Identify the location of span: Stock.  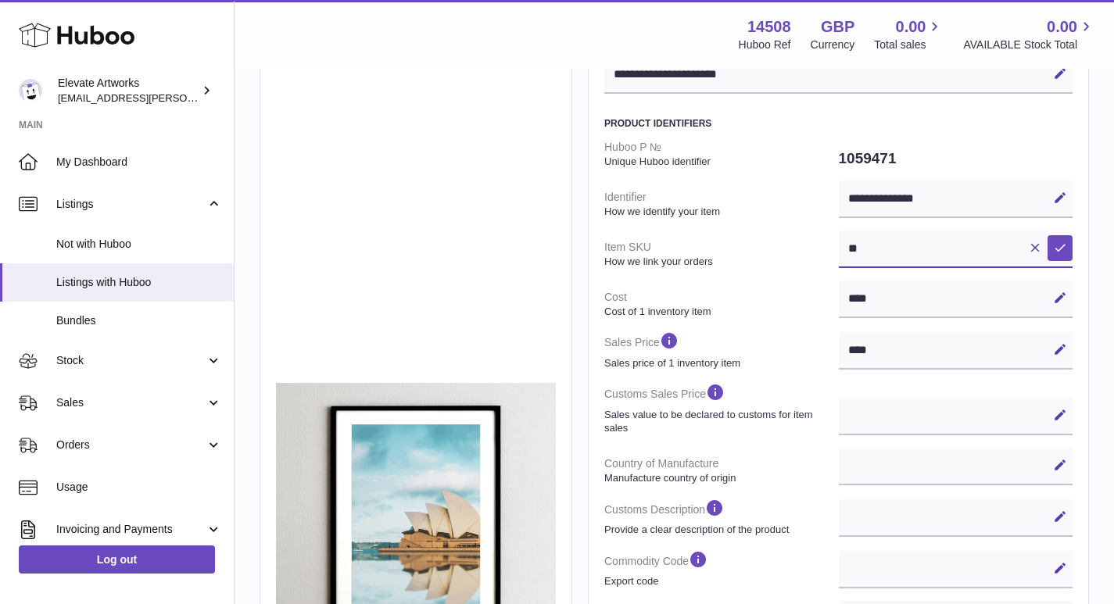
(131, 360).